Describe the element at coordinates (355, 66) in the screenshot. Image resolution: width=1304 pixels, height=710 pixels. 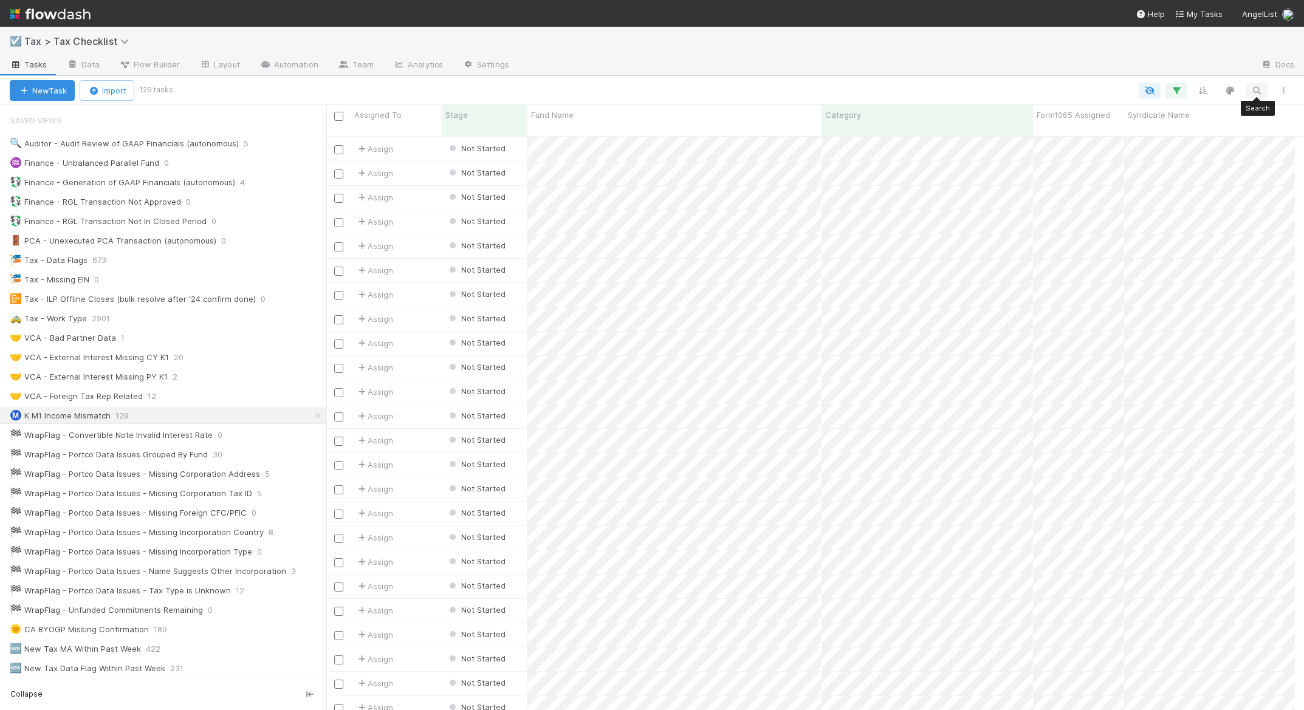
I see `a: Team` at that location.